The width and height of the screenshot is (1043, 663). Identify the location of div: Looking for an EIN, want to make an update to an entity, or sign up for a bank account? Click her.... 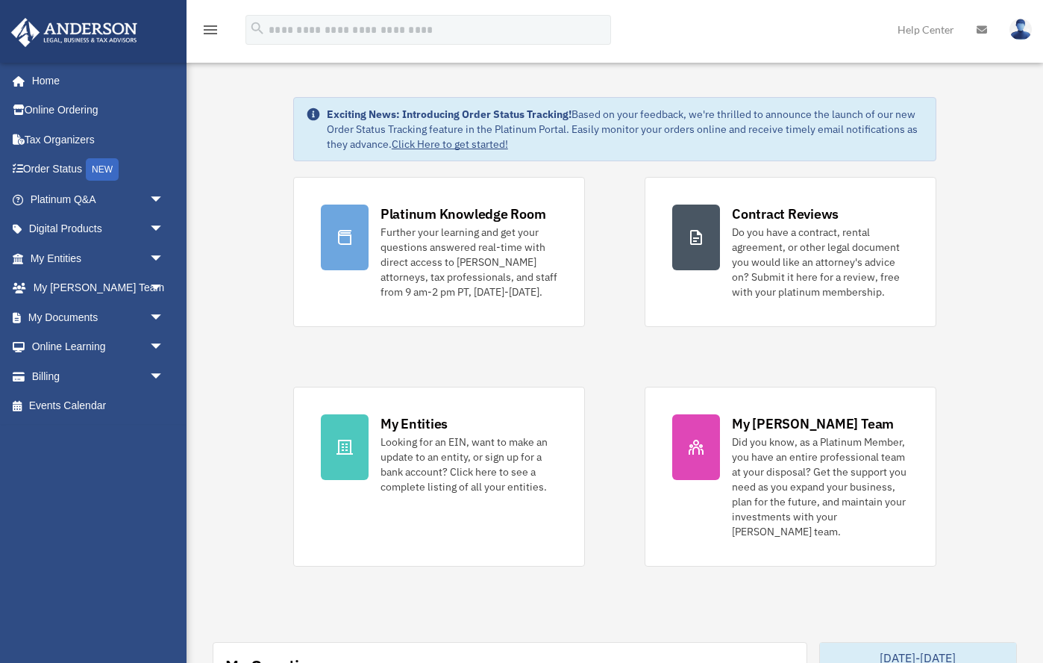
(469, 464).